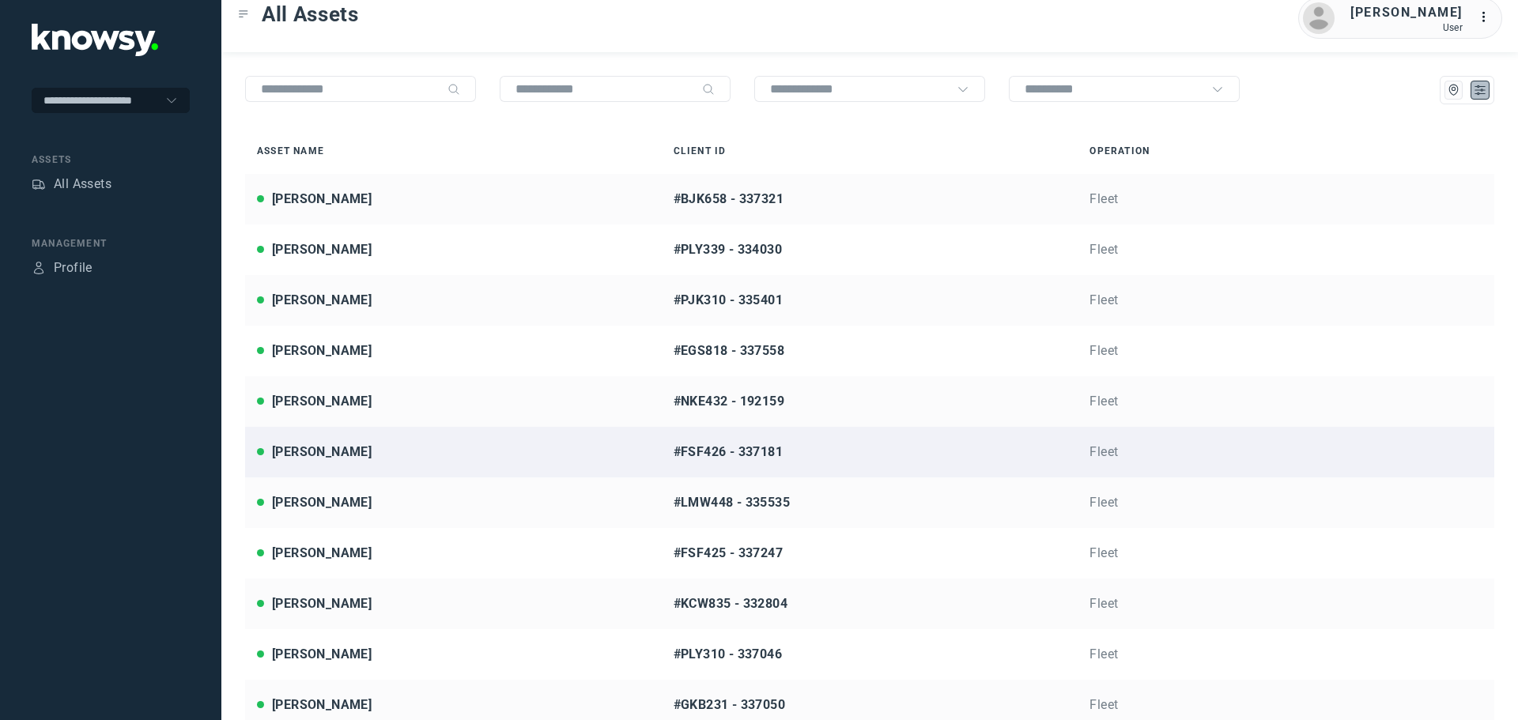 The width and height of the screenshot is (1518, 720). Describe the element at coordinates (870, 452) in the screenshot. I see `div: #FSF426 - 337181` at that location.